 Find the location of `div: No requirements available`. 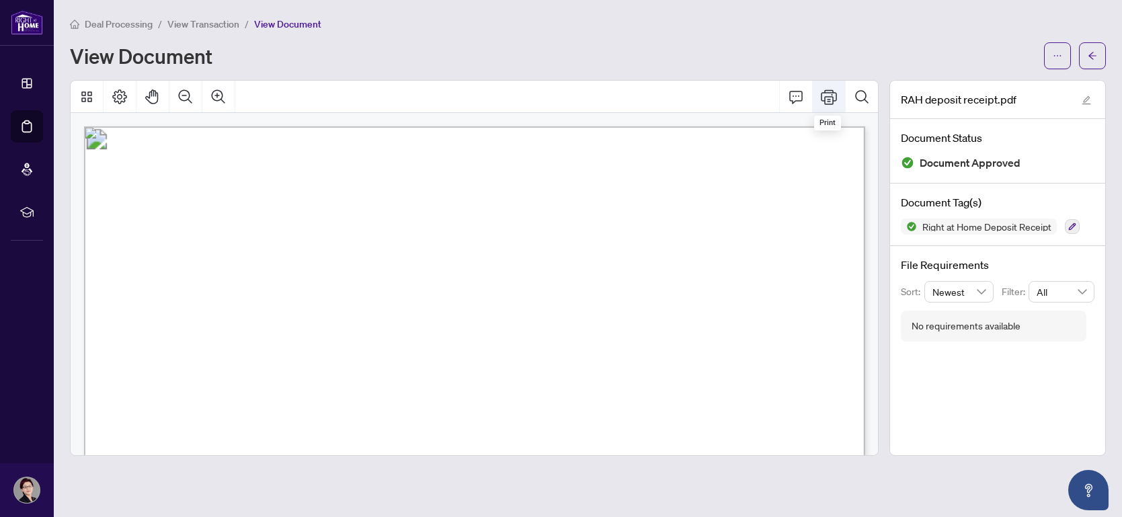

div: No requirements available is located at coordinates (966, 326).